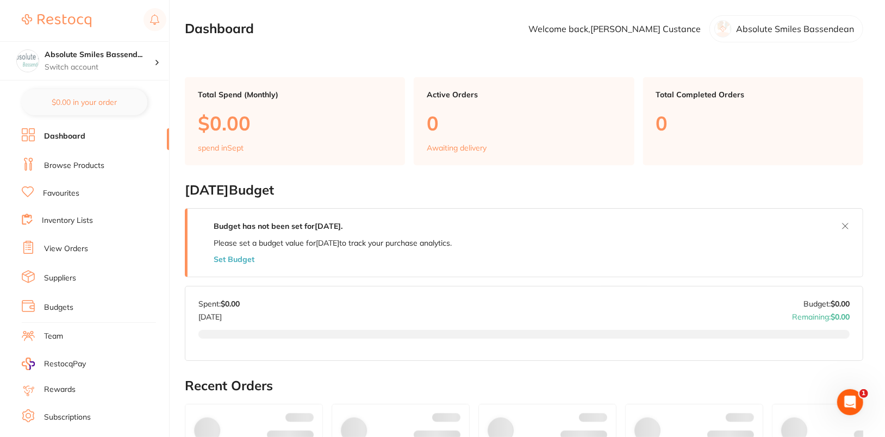  I want to click on img: Absolute Smiles Bassendean, so click(28, 61).